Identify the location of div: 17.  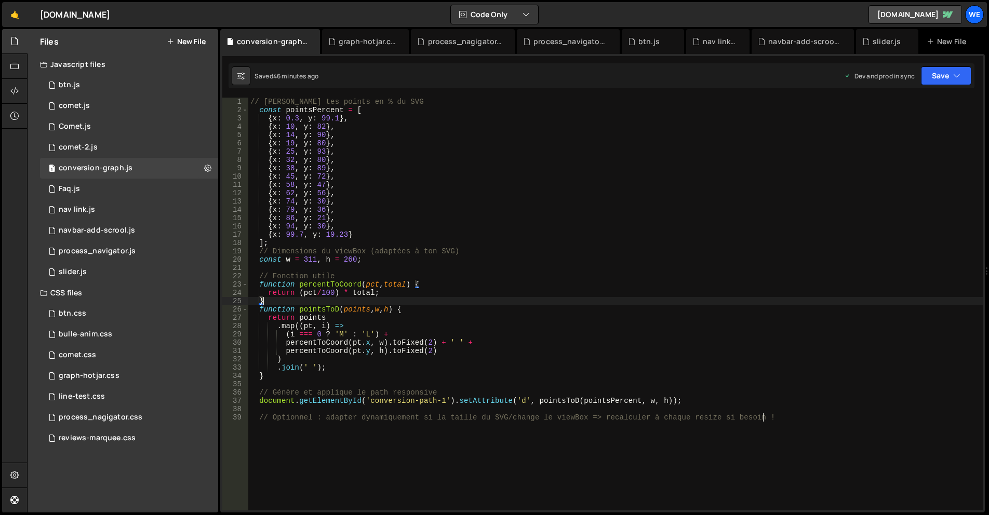
(235, 235).